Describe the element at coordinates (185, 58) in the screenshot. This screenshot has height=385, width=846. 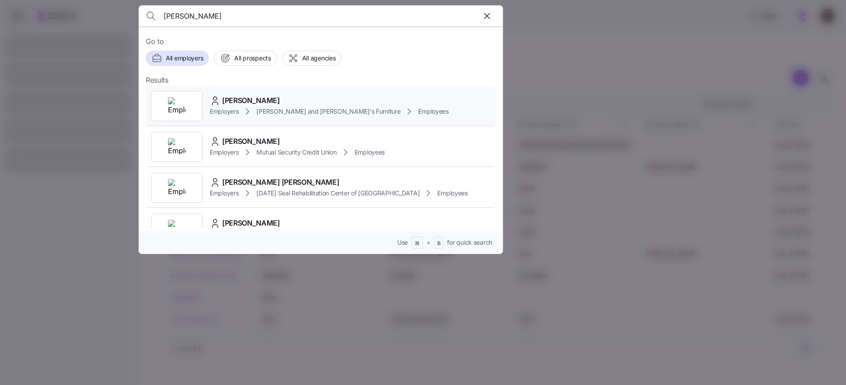
I see `span: All employers` at that location.